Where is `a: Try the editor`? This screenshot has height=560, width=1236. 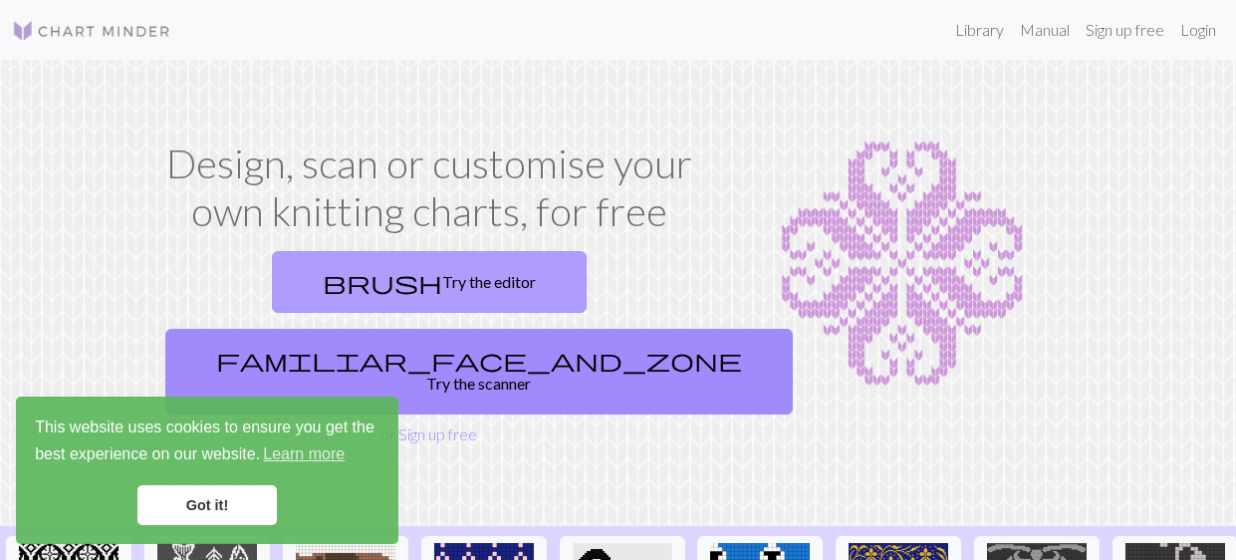
a: Try the editor is located at coordinates (429, 282).